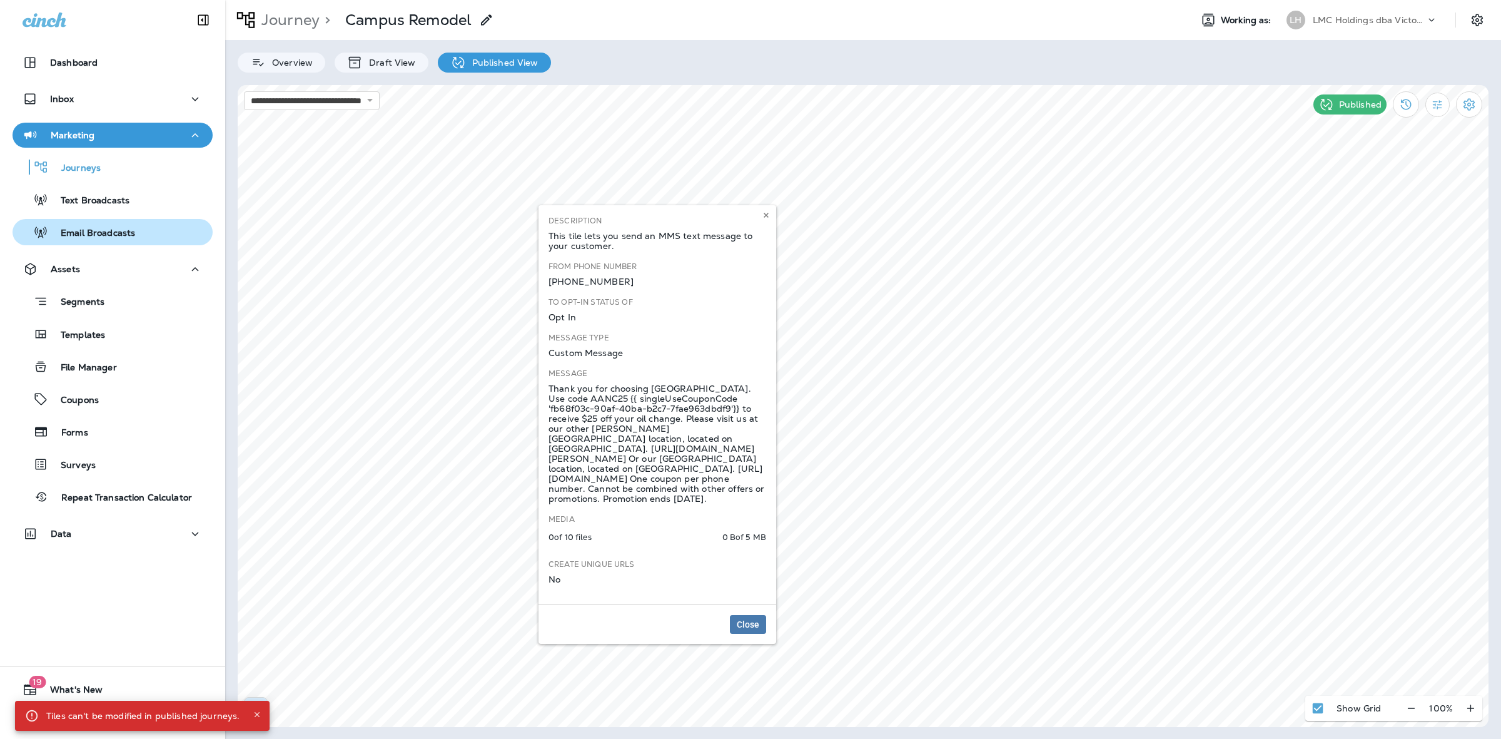 The width and height of the screenshot is (1501, 739). What do you see at coordinates (113, 301) in the screenshot?
I see `button: Segments` at bounding box center [113, 301].